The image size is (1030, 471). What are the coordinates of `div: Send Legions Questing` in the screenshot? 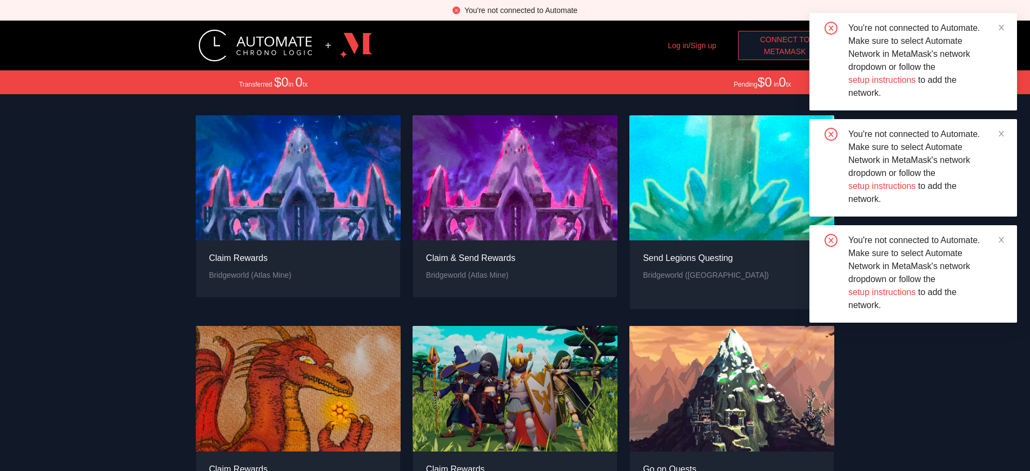 It's located at (706, 257).